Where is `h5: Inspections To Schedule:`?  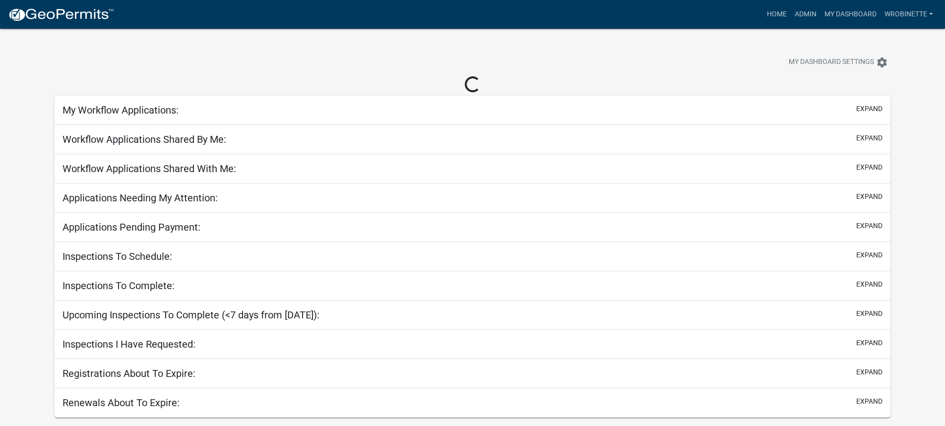 h5: Inspections To Schedule: is located at coordinates (117, 256).